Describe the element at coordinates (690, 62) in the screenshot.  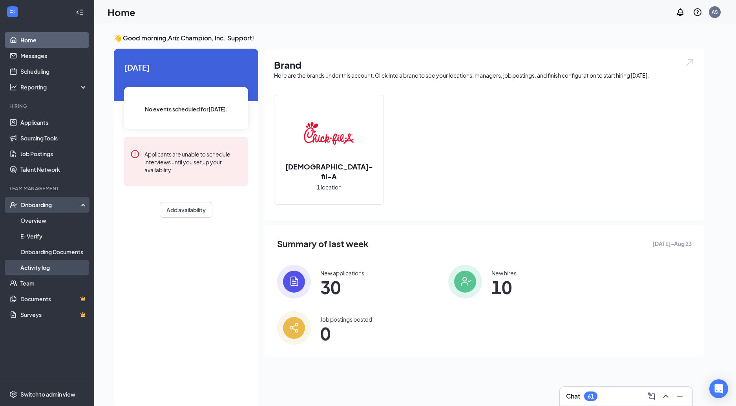
I see `img: open.6027fd2a22e1237b5b06.svg` at that location.